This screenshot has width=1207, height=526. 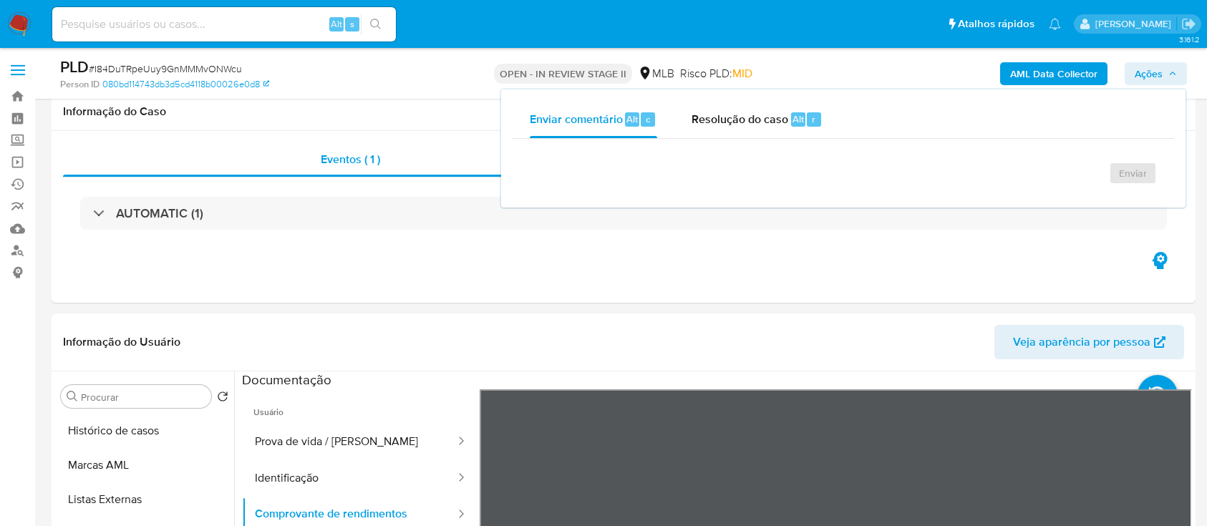 What do you see at coordinates (996, 24) in the screenshot?
I see `span: Atalhos rápidos` at bounding box center [996, 24].